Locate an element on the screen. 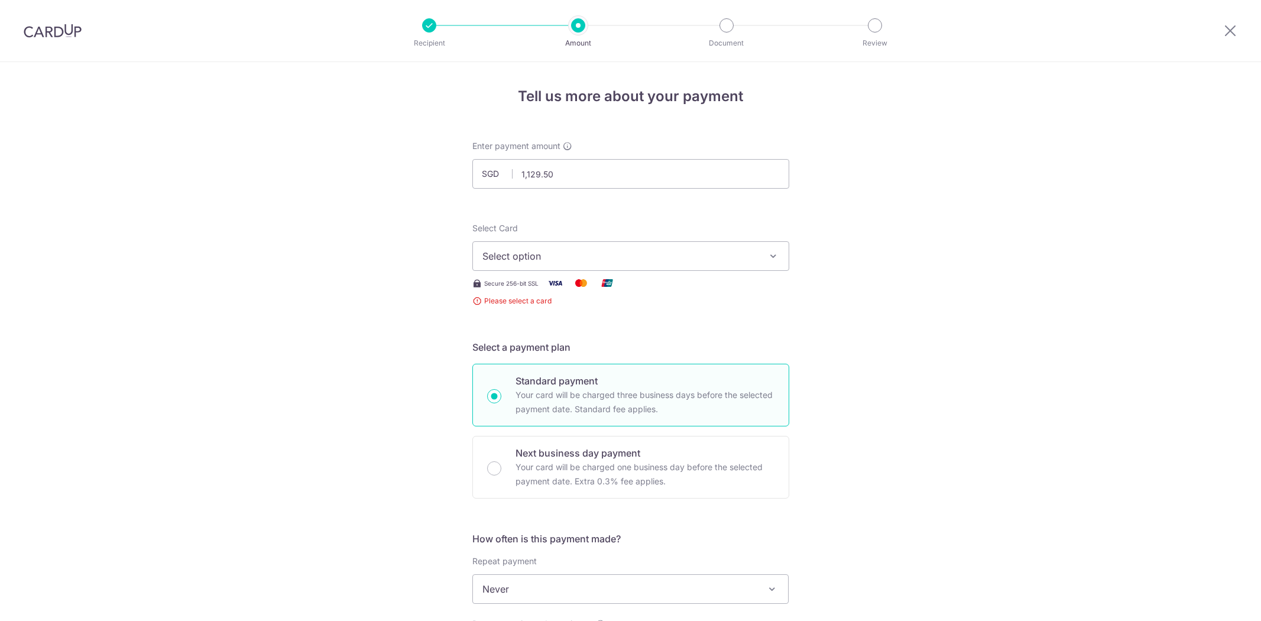 This screenshot has height=621, width=1261. span: translation missing: en.payables.payment_networks.credit_card.summary.labels.select_card is located at coordinates (495, 228).